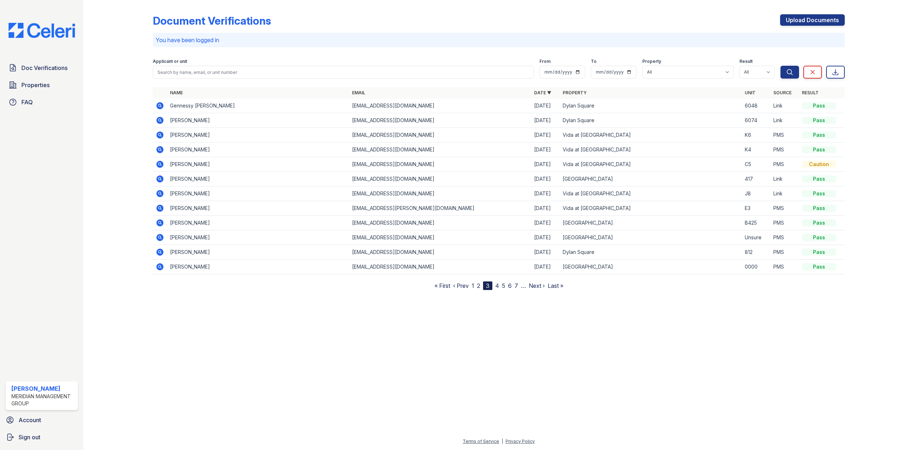  What do you see at coordinates (756, 120) in the screenshot?
I see `td: 6074` at bounding box center [756, 120].